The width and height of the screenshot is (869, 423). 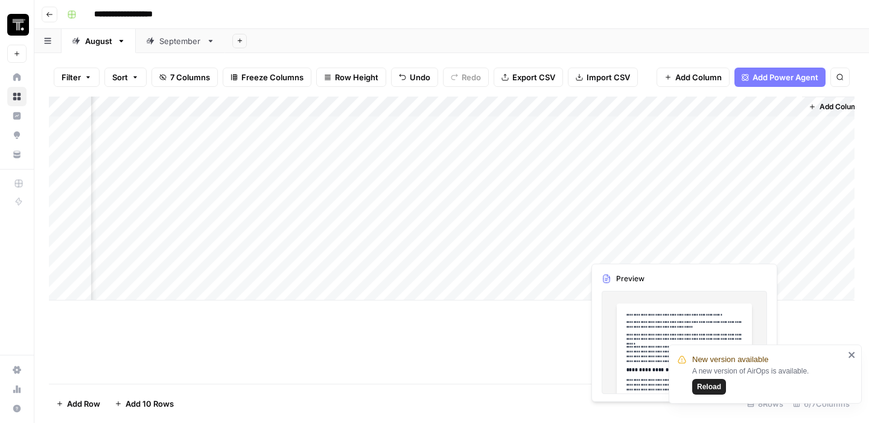 I want to click on span: Sort, so click(x=120, y=77).